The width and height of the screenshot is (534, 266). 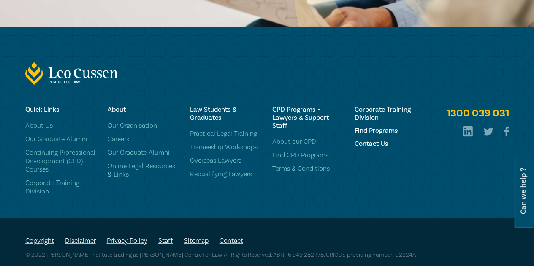 I want to click on a: Staff, so click(x=165, y=241).